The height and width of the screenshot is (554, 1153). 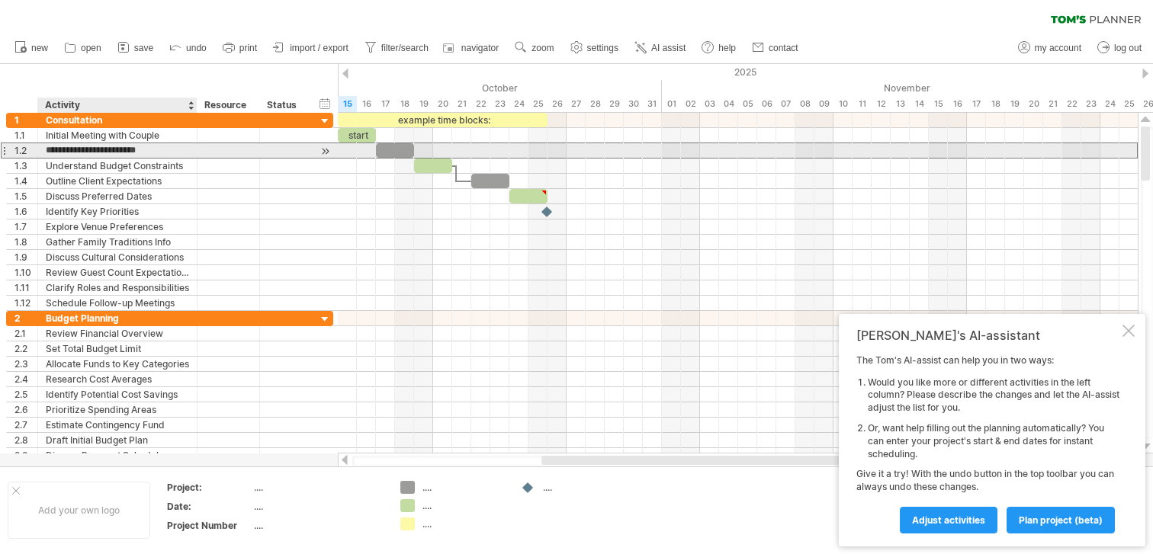 What do you see at coordinates (117, 196) in the screenshot?
I see `div: Discuss Preferred Dates` at bounding box center [117, 196].